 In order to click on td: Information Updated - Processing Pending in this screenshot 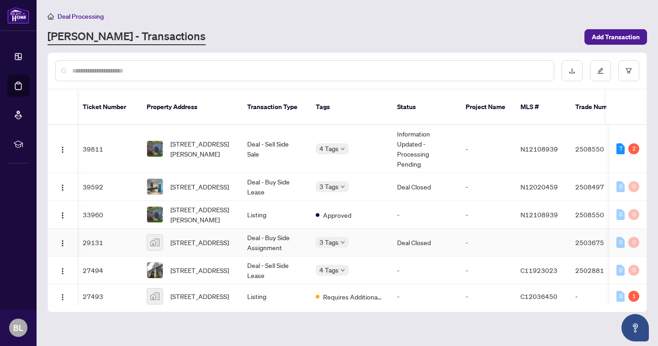, I will do `click(424, 149)`.